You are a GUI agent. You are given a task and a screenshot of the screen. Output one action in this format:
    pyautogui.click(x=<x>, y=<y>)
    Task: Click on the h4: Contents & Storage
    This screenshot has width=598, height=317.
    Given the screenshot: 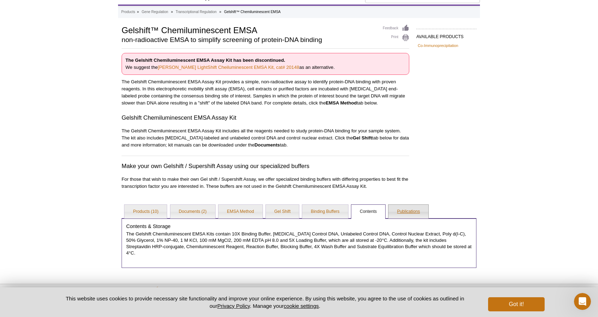 What is the action you would take?
    pyautogui.click(x=299, y=227)
    